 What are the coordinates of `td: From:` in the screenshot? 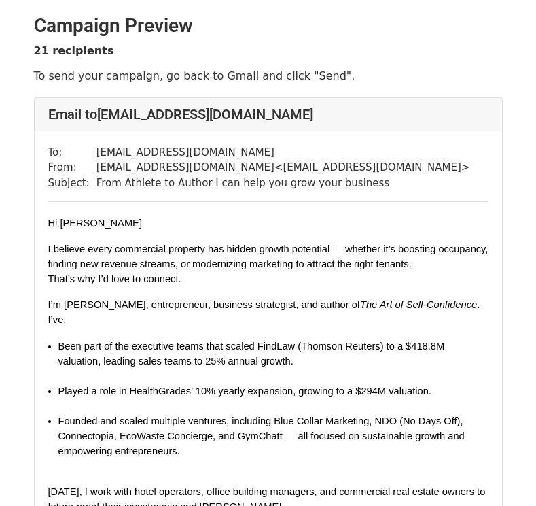 It's located at (72, 167).